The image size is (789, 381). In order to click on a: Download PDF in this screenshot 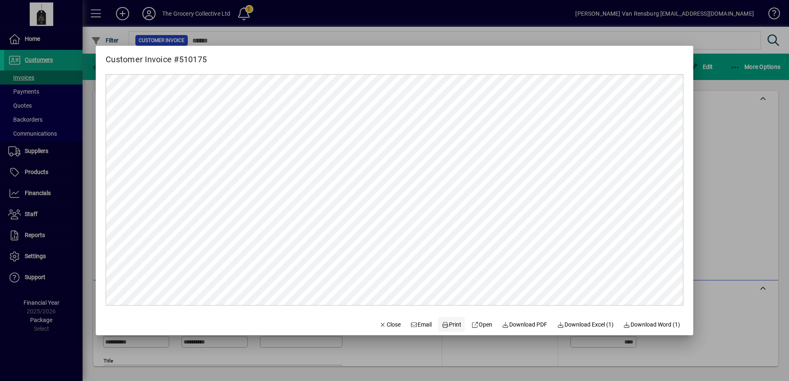, I will do `click(525, 325)`.